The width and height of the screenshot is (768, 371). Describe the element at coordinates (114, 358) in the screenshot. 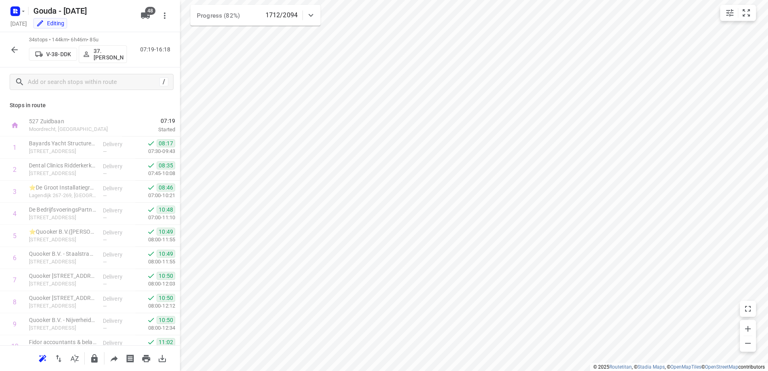

I see `span: Share route` at that location.